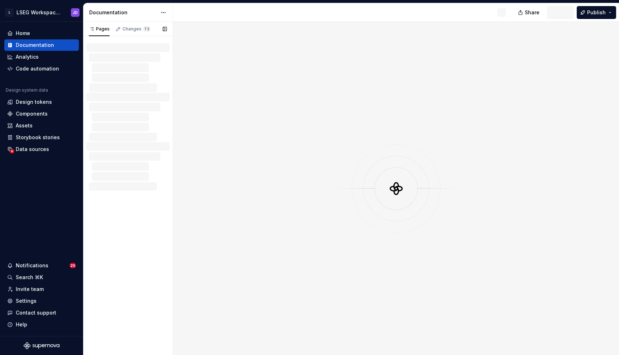 Image resolution: width=619 pixels, height=355 pixels. What do you see at coordinates (9, 13) in the screenshot?
I see `div: L` at bounding box center [9, 13].